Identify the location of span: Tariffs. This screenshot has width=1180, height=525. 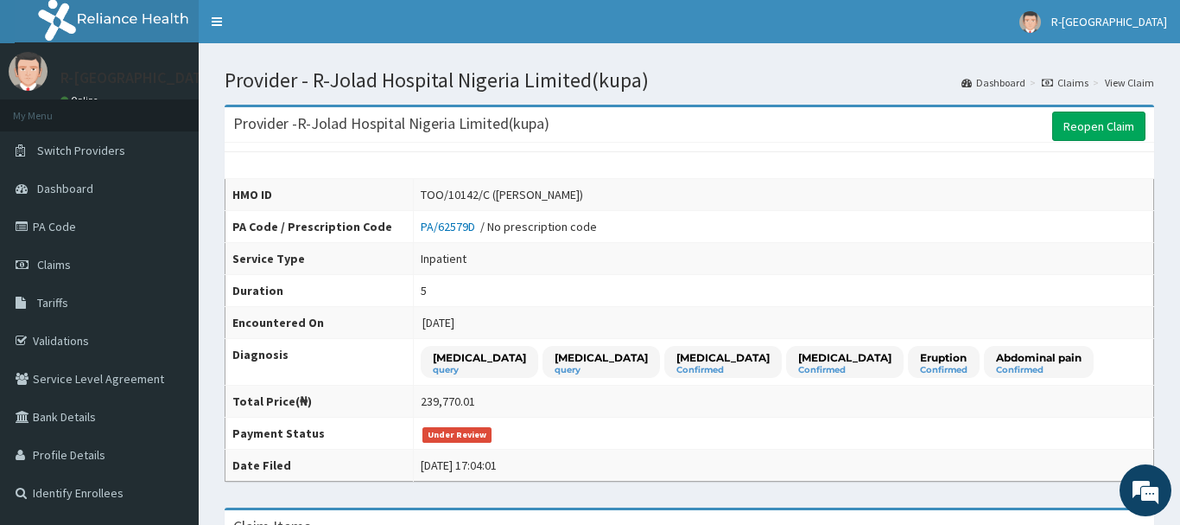
(53, 302).